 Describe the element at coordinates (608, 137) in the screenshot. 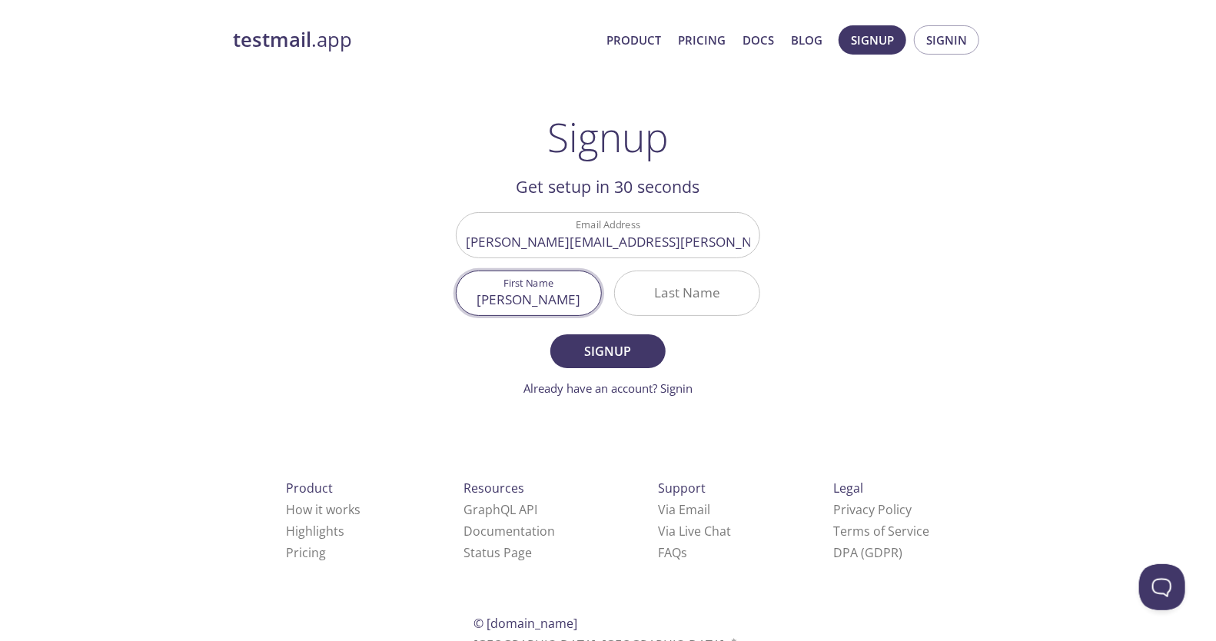

I see `h1: Signup` at that location.